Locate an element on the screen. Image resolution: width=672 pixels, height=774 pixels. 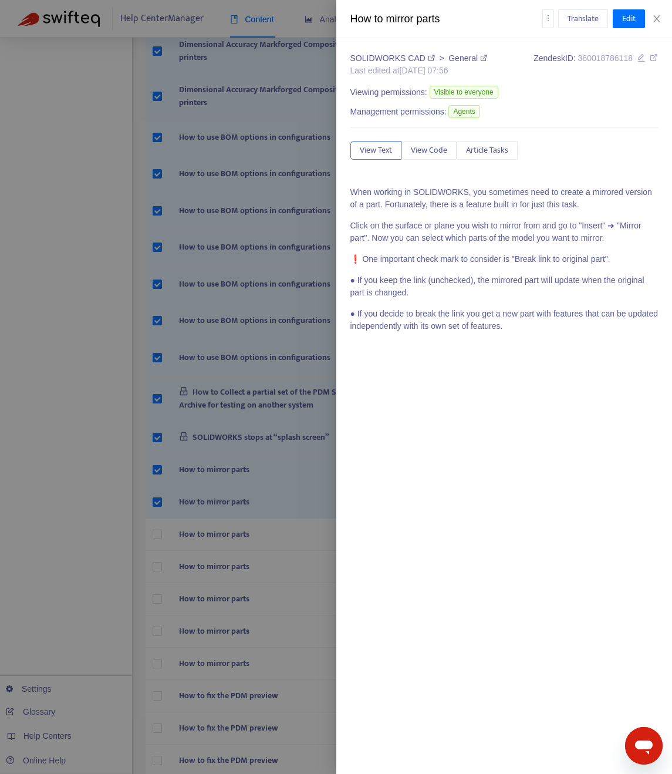
button: View Code is located at coordinates (429, 150).